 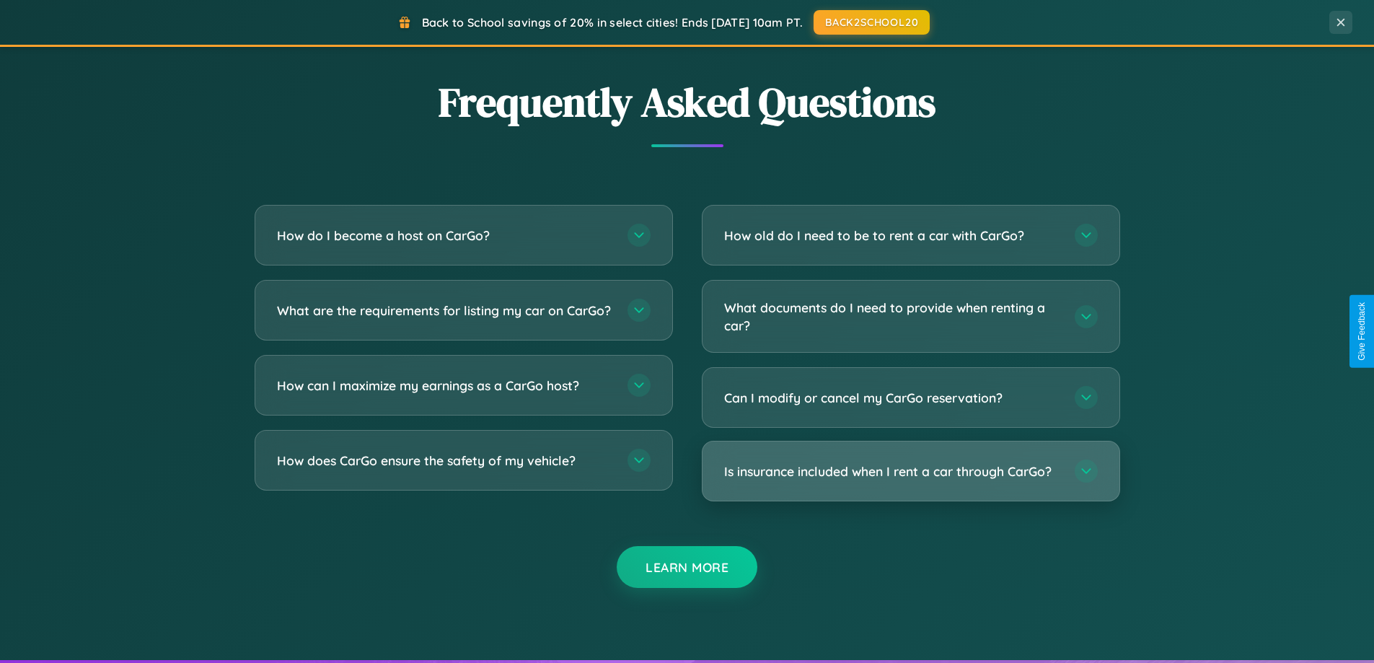 I want to click on h2: Frequently Asked Questions, so click(x=687, y=102).